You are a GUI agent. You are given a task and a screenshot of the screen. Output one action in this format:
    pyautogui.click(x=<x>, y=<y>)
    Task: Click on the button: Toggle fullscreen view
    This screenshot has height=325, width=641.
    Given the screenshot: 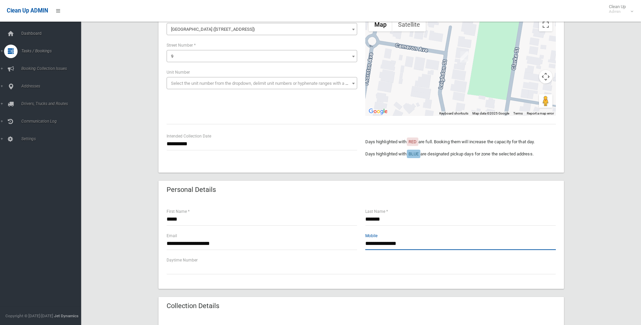 What is the action you would take?
    pyautogui.click(x=546, y=25)
    